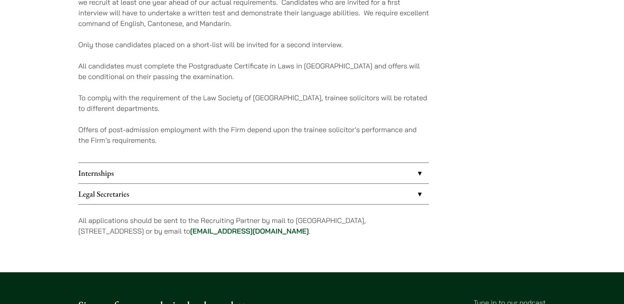 This screenshot has height=304, width=624. Describe the element at coordinates (253, 194) in the screenshot. I see `a: Legal Secretaries` at that location.